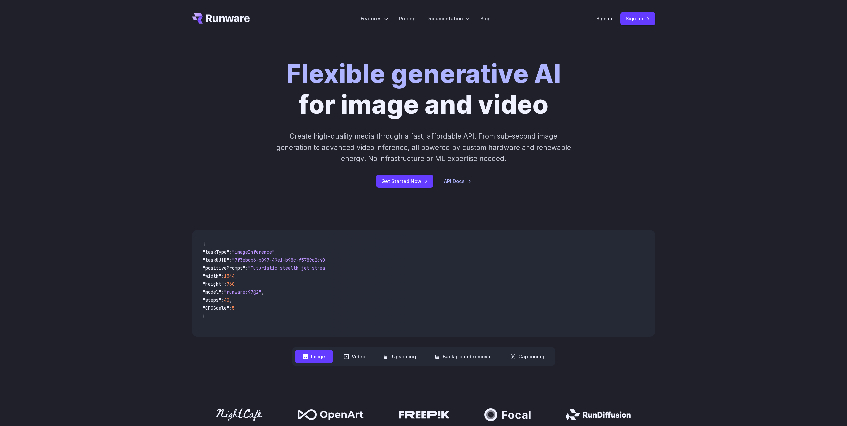  Describe the element at coordinates (485, 18) in the screenshot. I see `a: Blog` at that location.